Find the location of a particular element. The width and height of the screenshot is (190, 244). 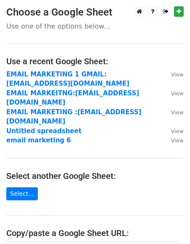

a: email marketing 6 is located at coordinates (39, 140).